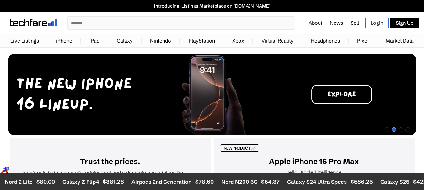 Image resolution: width=424 pixels, height=190 pixels. What do you see at coordinates (29, 182) in the screenshot?
I see `li: Nord 2 Lite -` at bounding box center [29, 182].